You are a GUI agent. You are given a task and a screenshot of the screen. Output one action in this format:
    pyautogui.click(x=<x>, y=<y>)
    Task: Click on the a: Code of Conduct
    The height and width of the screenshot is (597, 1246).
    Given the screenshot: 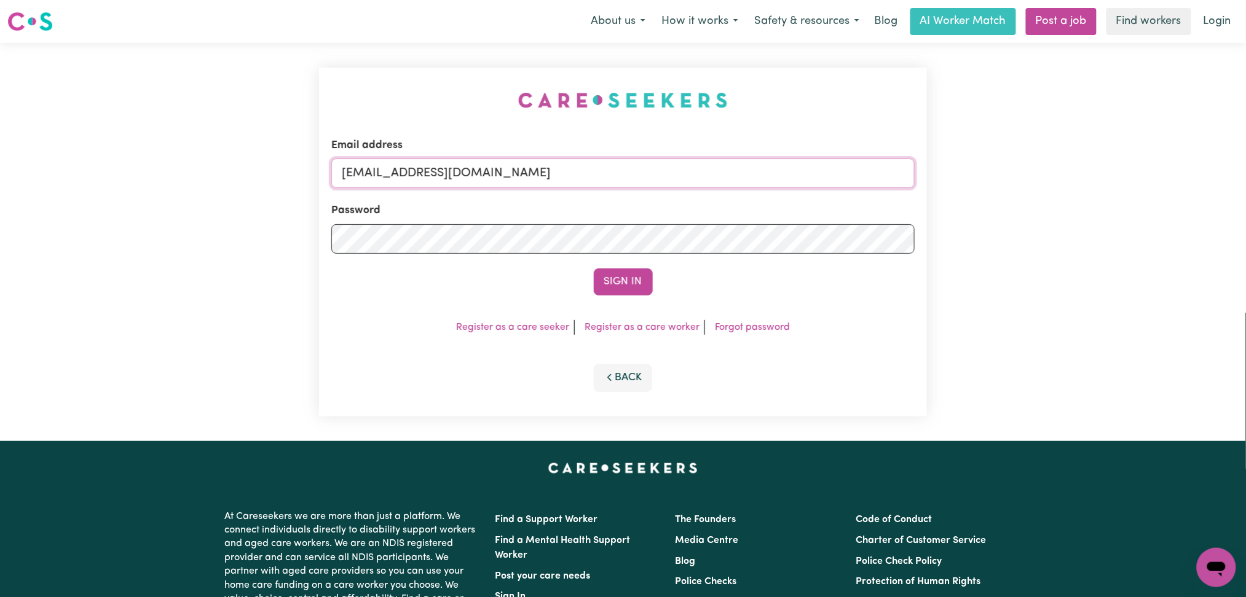 What is the action you would take?
    pyautogui.click(x=893, y=520)
    